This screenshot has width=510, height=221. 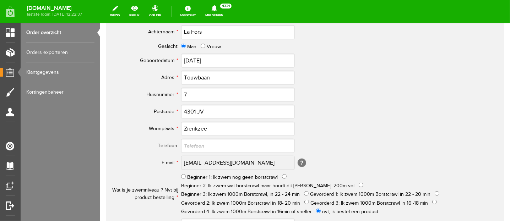 I want to click on label: Vrouw, so click(x=114, y=24).